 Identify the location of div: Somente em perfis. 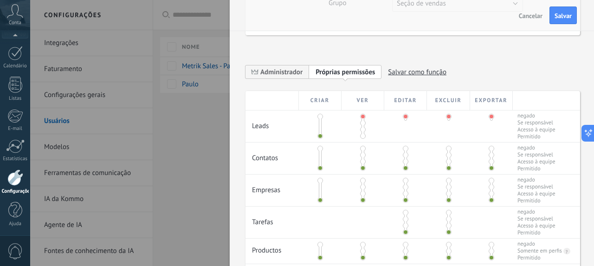
(540, 251).